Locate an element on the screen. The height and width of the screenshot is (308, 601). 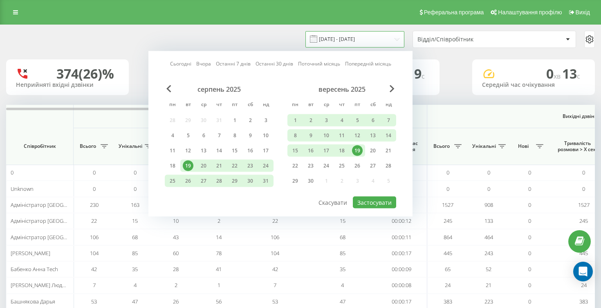
div: ср 17 вер 2025 р. is located at coordinates (326, 151).